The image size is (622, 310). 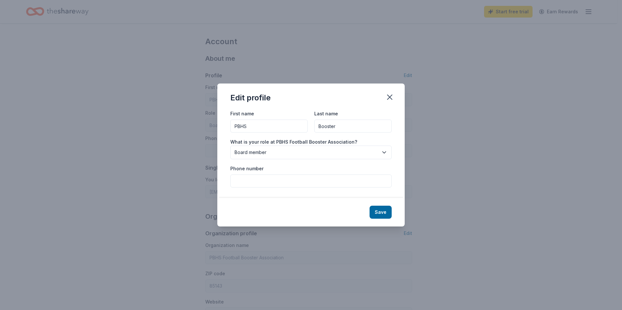 What do you see at coordinates (251, 98) in the screenshot?
I see `div: Edit profile` at bounding box center [251, 98].